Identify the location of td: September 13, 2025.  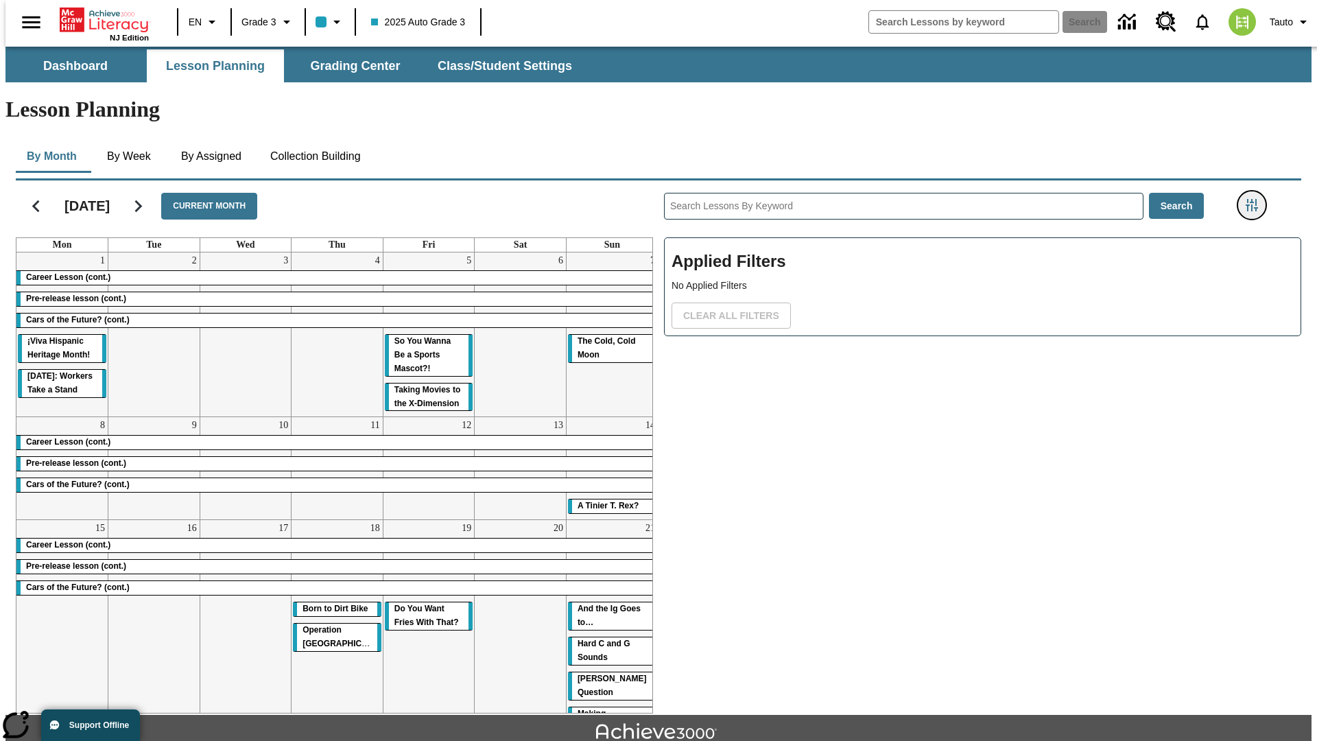
(521, 468).